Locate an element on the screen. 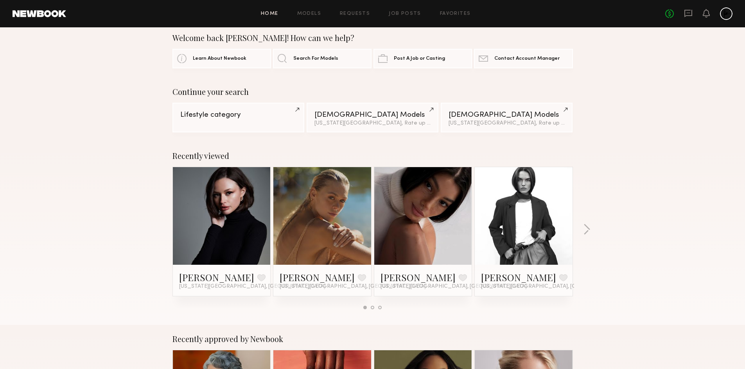  span: Search For Models is located at coordinates (315, 59).